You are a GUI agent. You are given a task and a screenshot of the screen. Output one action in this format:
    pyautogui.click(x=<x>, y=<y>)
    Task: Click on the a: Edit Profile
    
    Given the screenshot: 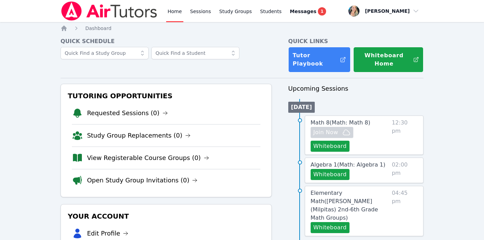 What is the action you would take?
    pyautogui.click(x=108, y=233)
    